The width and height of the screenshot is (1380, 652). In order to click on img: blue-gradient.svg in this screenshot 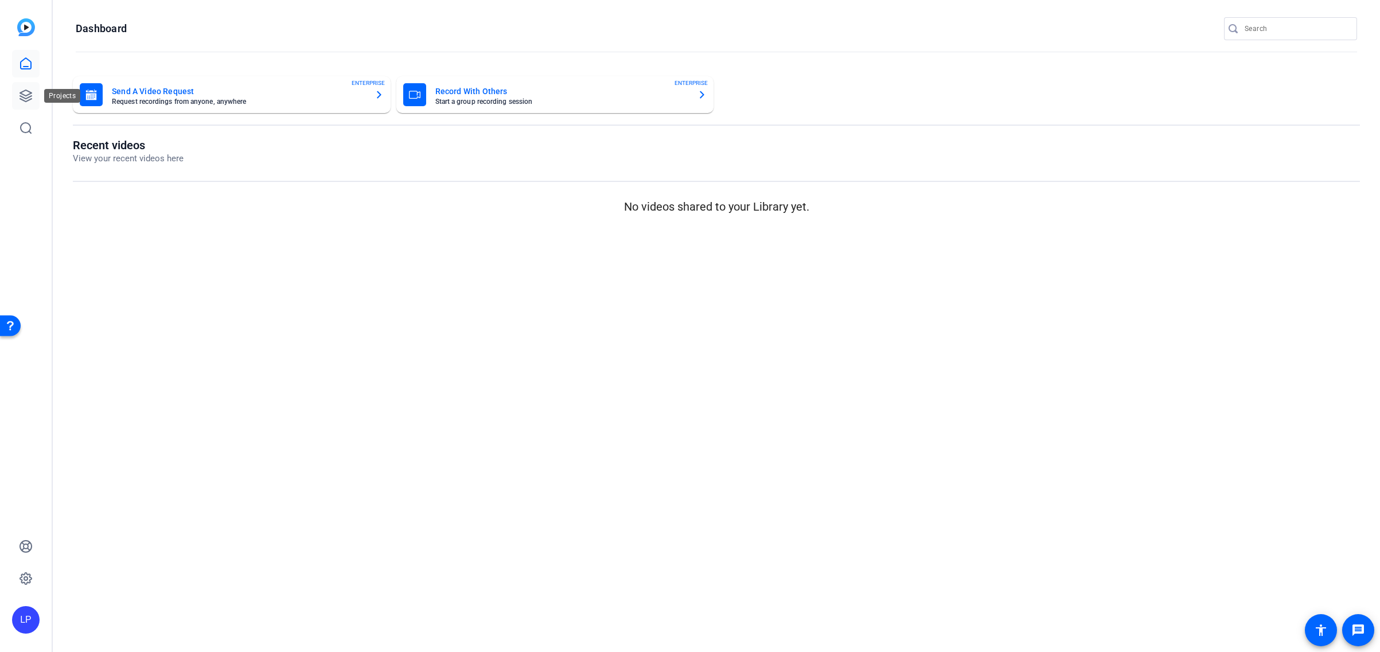, I will do `click(26, 27)`.